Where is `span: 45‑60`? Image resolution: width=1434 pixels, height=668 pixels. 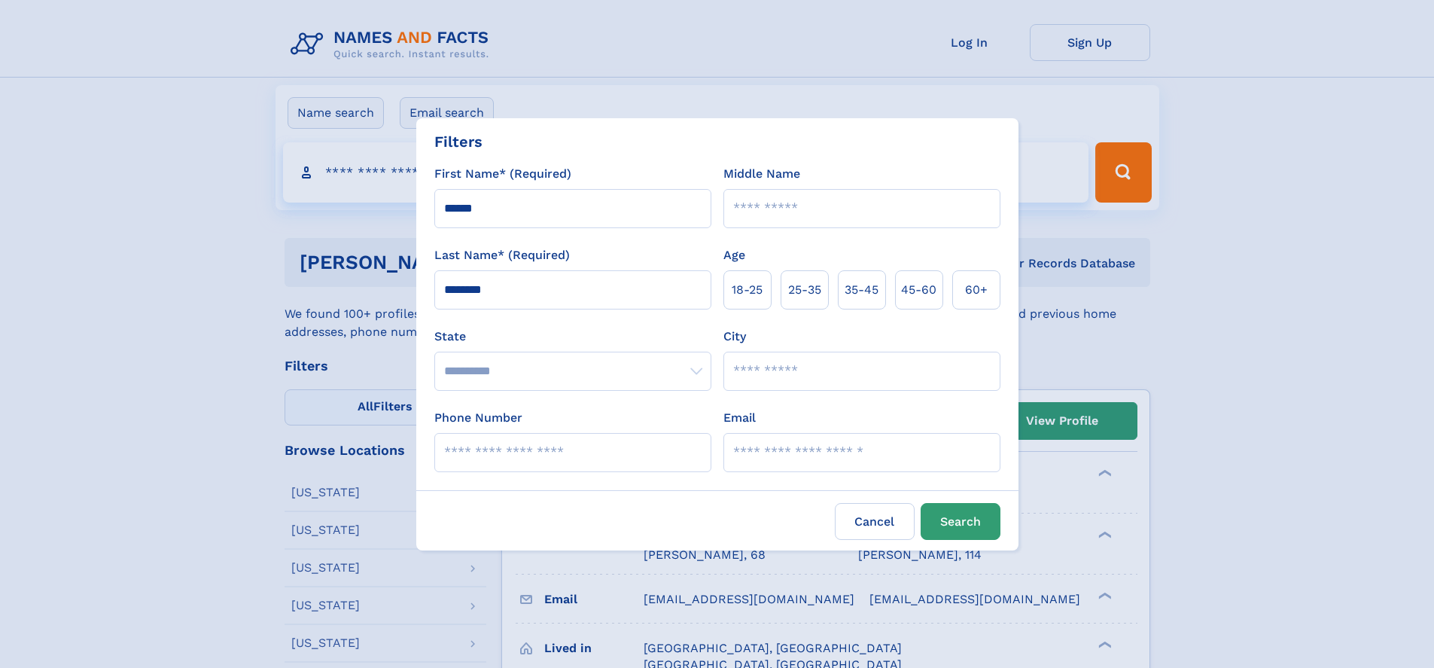 span: 45‑60 is located at coordinates (919, 290).